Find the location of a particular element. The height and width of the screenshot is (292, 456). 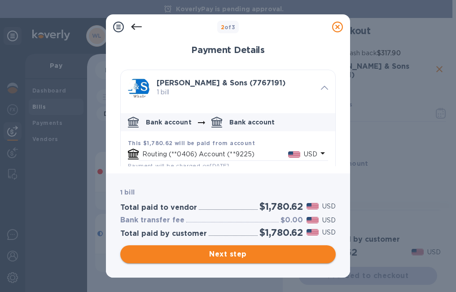

div: default-method is located at coordinates (228, 161).